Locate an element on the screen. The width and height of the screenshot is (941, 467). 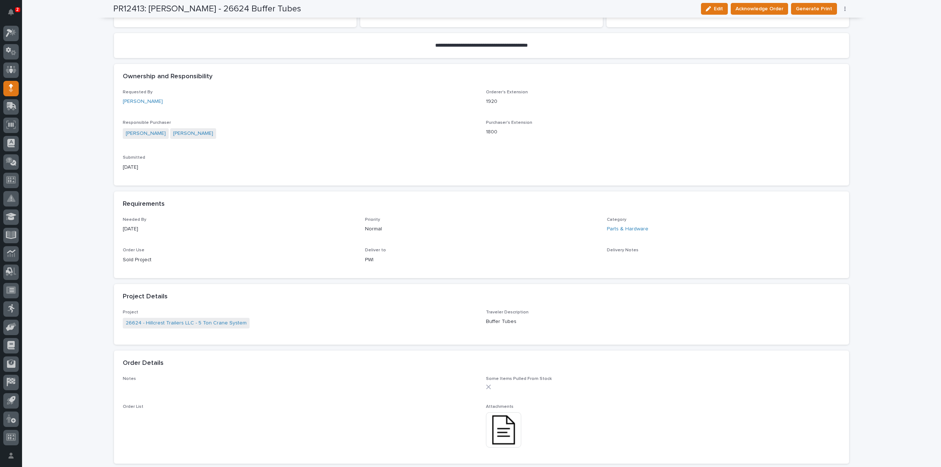
span: Category is located at coordinates (617, 220).